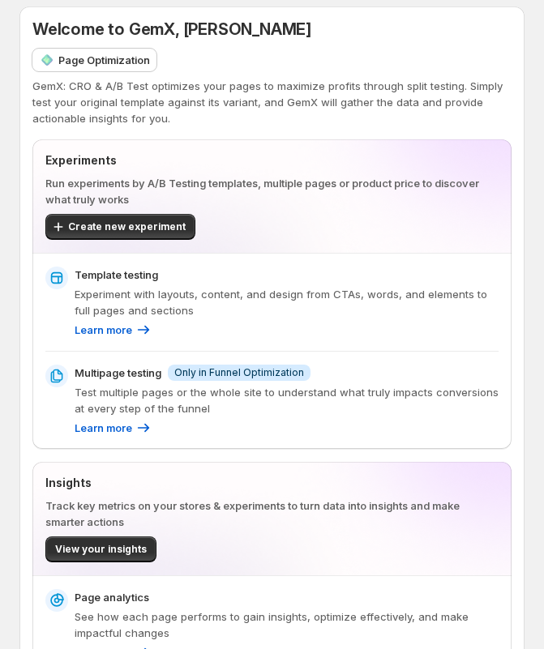  Describe the element at coordinates (286, 625) in the screenshot. I see `p: See how each page performs to gain insights, optimize effectively, and make impactful changes` at that location.